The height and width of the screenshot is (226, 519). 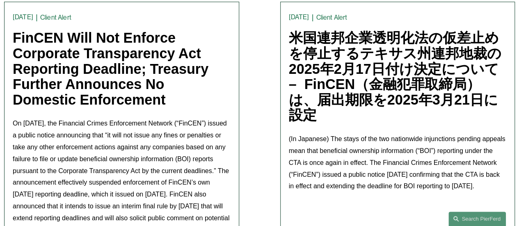 What do you see at coordinates (395, 76) in the screenshot?
I see `a: 米国連邦企業透明化法の仮差止めを停止するテキサス州連邦地裁の2025年2月17日付け決定について – FinCEN（金融犯罪取締局）は、届出期限を2025年3月21日に設定` at bounding box center [395, 76].